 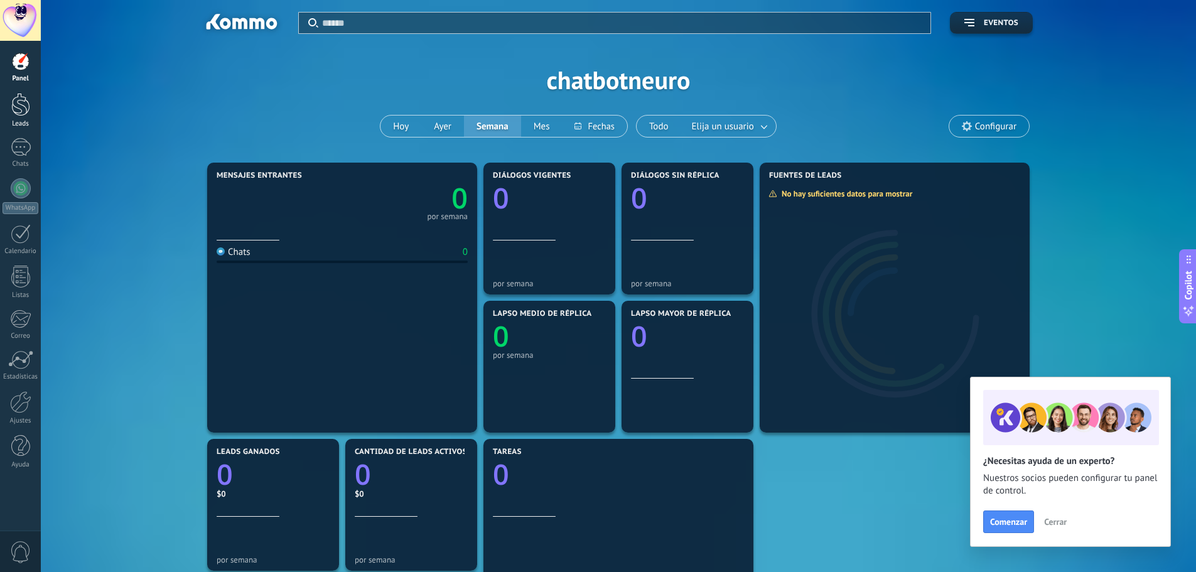 What do you see at coordinates (21, 124) in the screenshot?
I see `div: Leads` at bounding box center [21, 124].